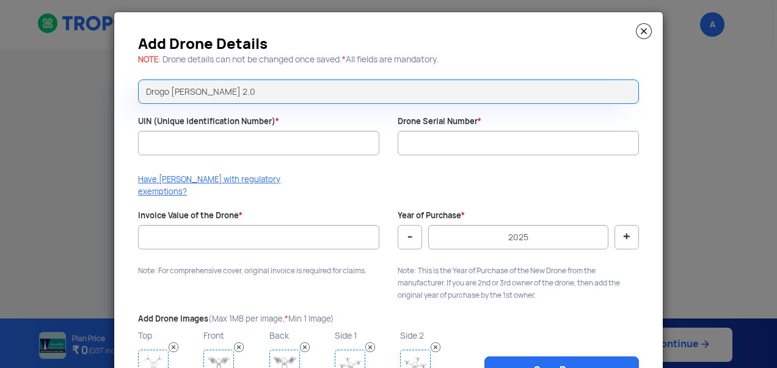  What do you see at coordinates (208, 122) in the screenshot?
I see `label: UIN (Unique Identification Number)` at bounding box center [208, 122].